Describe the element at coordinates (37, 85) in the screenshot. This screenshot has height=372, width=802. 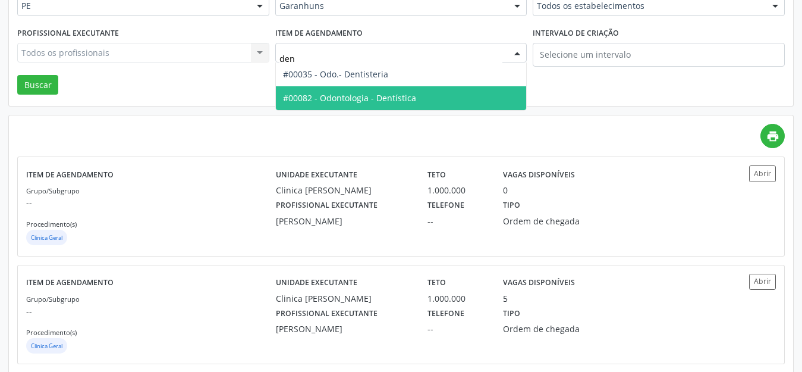
I see `button: Buscar` at that location.